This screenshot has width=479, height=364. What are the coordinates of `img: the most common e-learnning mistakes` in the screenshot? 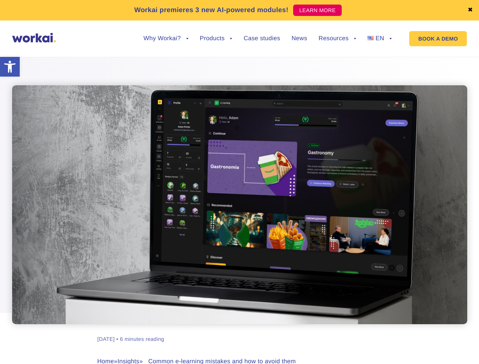 It's located at (239, 205).